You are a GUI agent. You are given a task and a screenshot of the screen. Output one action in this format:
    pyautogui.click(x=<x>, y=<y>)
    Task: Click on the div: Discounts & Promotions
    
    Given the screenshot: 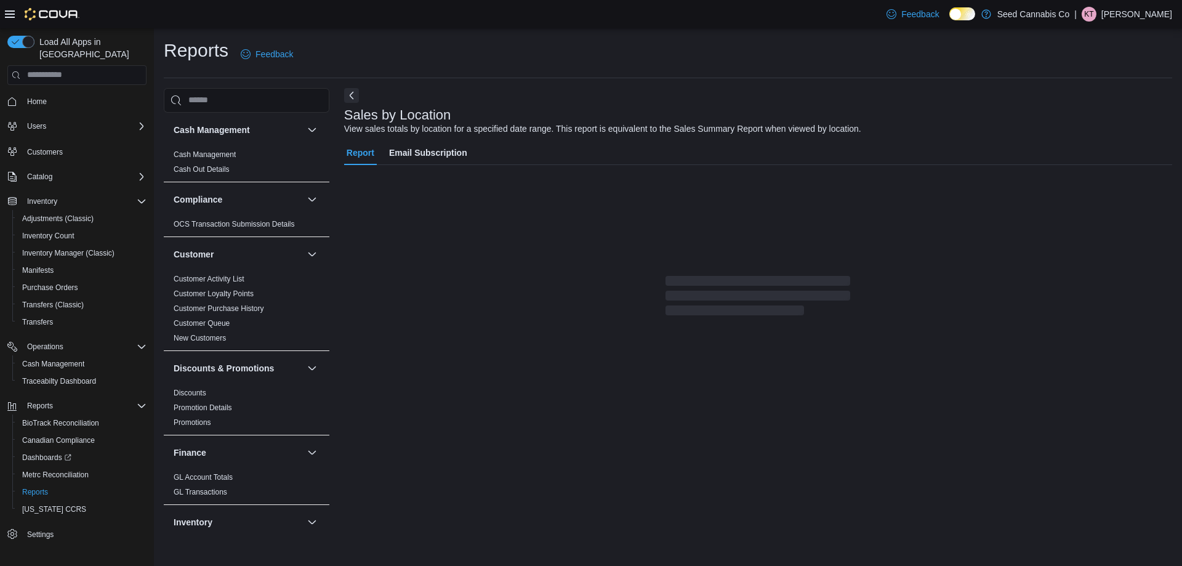 What is the action you would take?
    pyautogui.click(x=246, y=410)
    